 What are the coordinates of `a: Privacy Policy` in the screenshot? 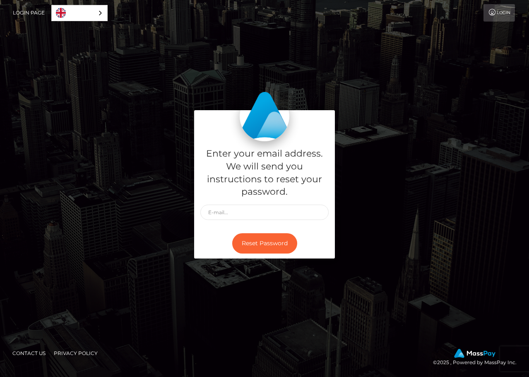 It's located at (76, 353).